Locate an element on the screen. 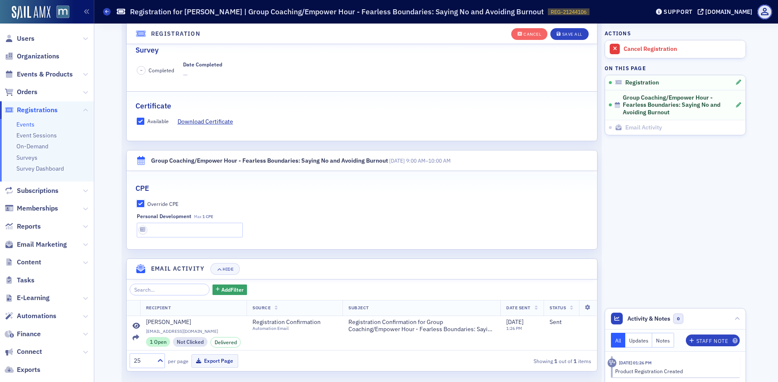  span: Email Activity is located at coordinates (643, 128).